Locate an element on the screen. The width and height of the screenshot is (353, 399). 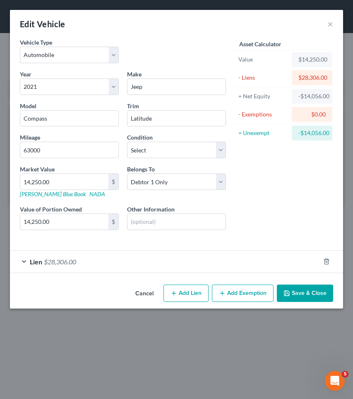
label: Trim is located at coordinates (133, 106).